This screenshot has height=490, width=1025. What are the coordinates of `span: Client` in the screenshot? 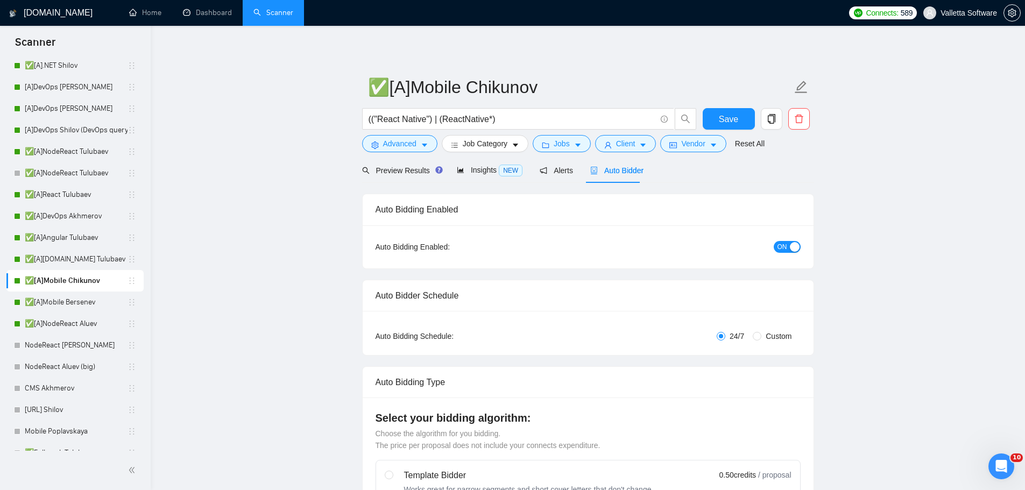 It's located at (626, 144).